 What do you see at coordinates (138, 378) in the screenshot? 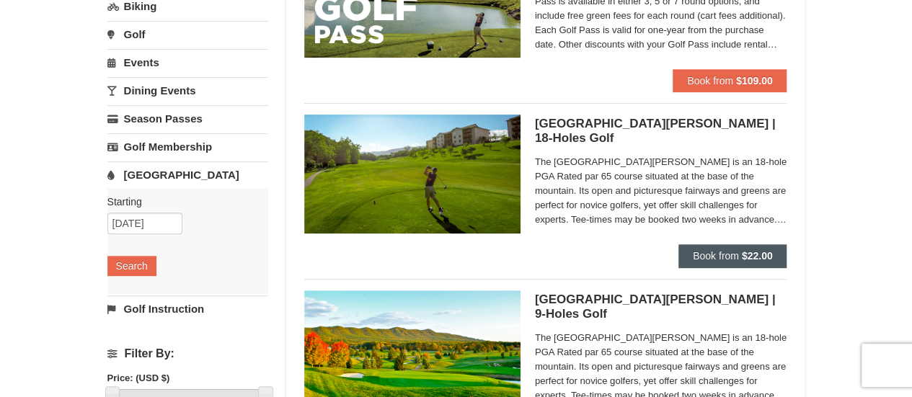
I see `strong: Price: (USD $)` at bounding box center [138, 378].